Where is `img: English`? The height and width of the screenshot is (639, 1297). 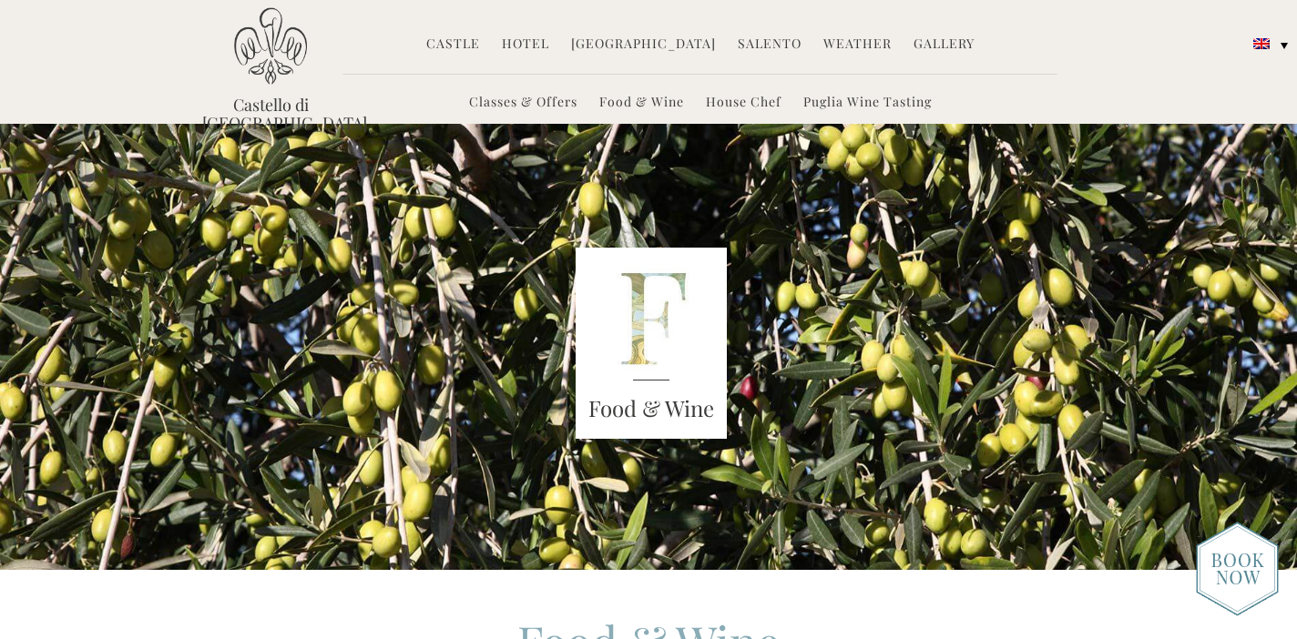
img: English is located at coordinates (1261, 44).